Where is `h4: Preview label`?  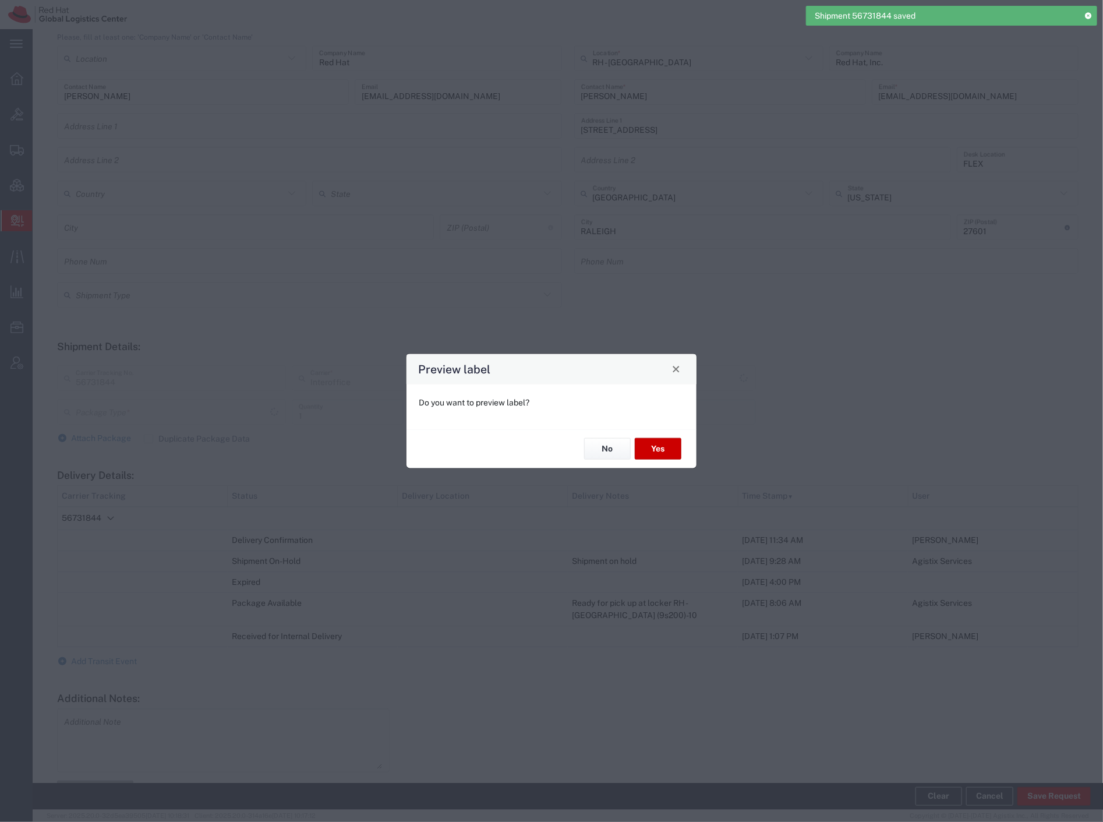 h4: Preview label is located at coordinates (455, 369).